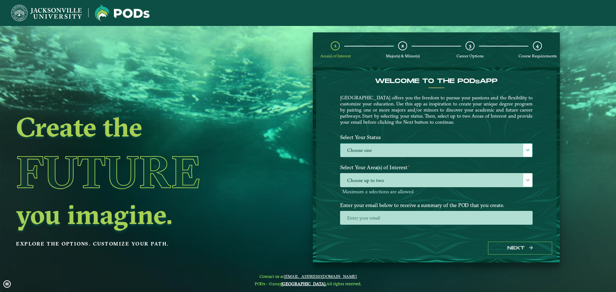 This screenshot has height=292, width=616. I want to click on button: Next, so click(520, 248).